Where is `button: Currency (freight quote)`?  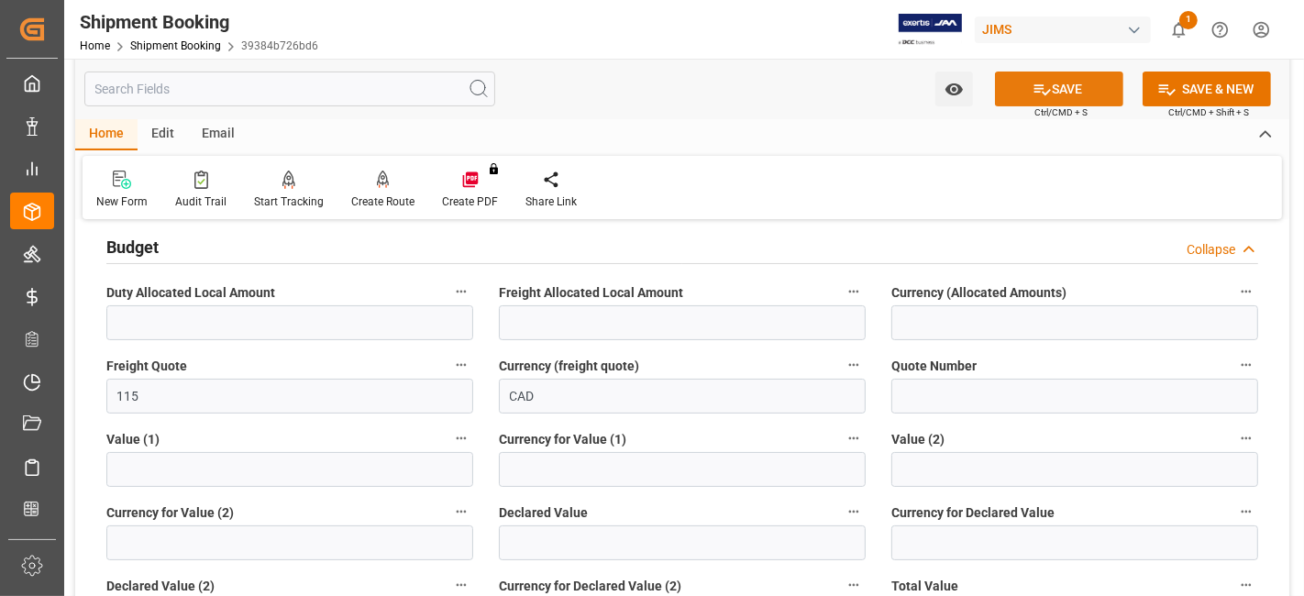 button: Currency (freight quote) is located at coordinates (853, 365).